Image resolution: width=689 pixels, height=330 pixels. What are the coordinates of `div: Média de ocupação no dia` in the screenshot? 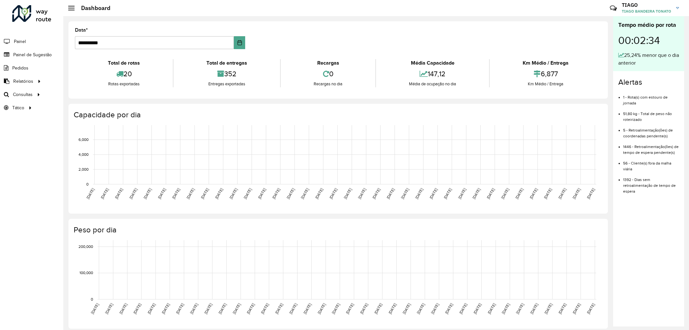 It's located at (432, 84).